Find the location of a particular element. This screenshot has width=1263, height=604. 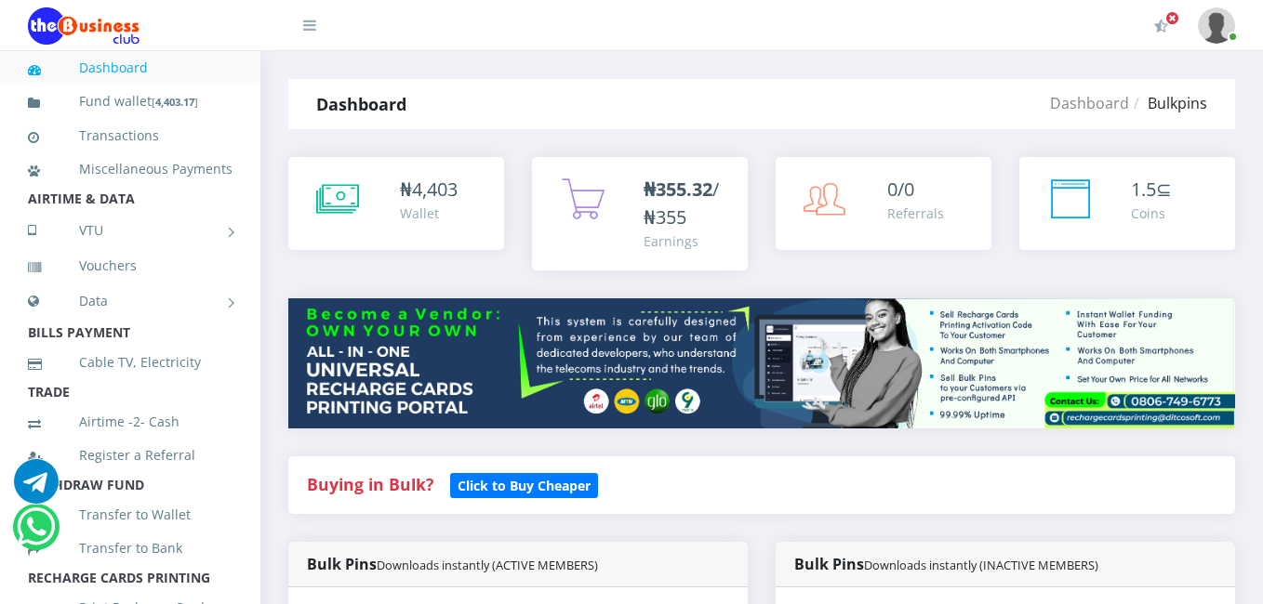

a: Data is located at coordinates (130, 301).